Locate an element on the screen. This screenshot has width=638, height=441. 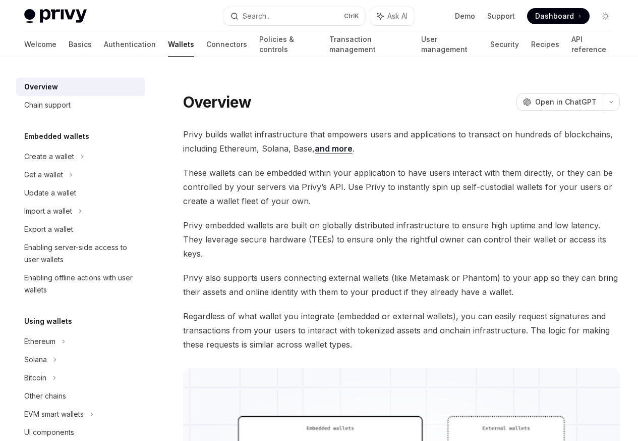
button: Toggle dark mode is located at coordinates (606, 16).